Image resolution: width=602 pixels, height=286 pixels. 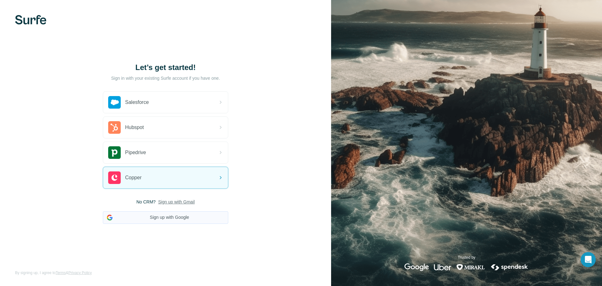 What do you see at coordinates (114, 102) in the screenshot?
I see `img: salesforce's logo` at bounding box center [114, 102].